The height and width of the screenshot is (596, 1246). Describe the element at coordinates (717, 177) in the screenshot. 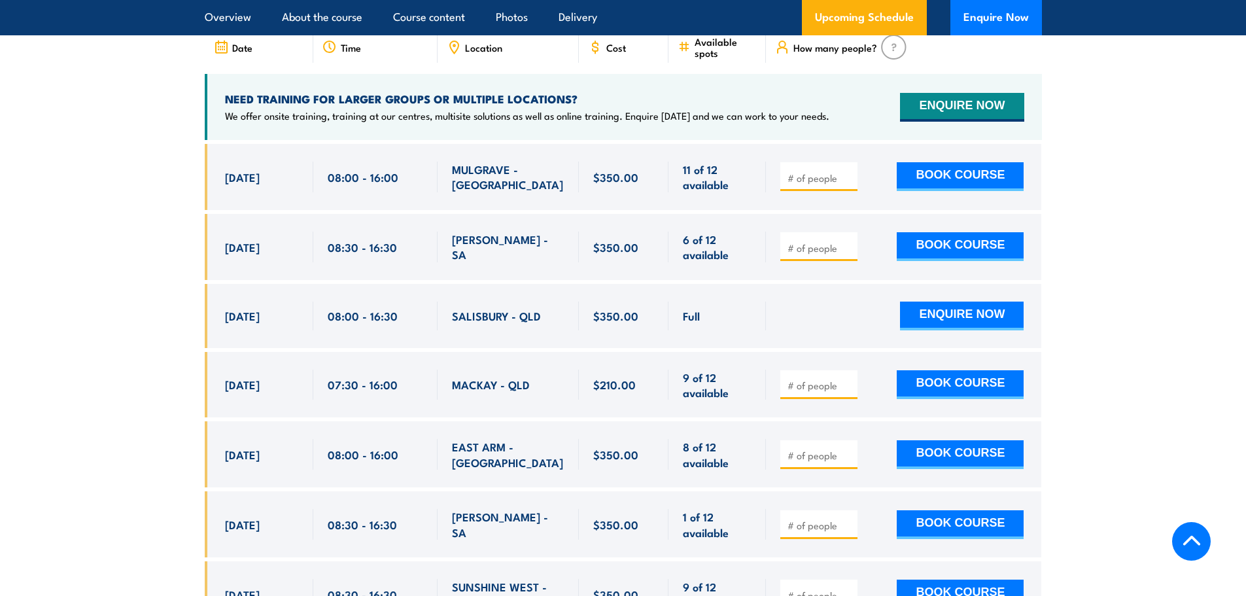

I see `span: 11 of 12 available` at that location.